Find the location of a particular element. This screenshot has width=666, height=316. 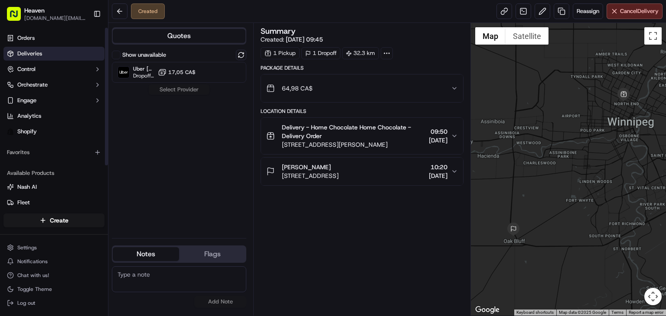

span: Chat with us! is located at coordinates (33, 276).